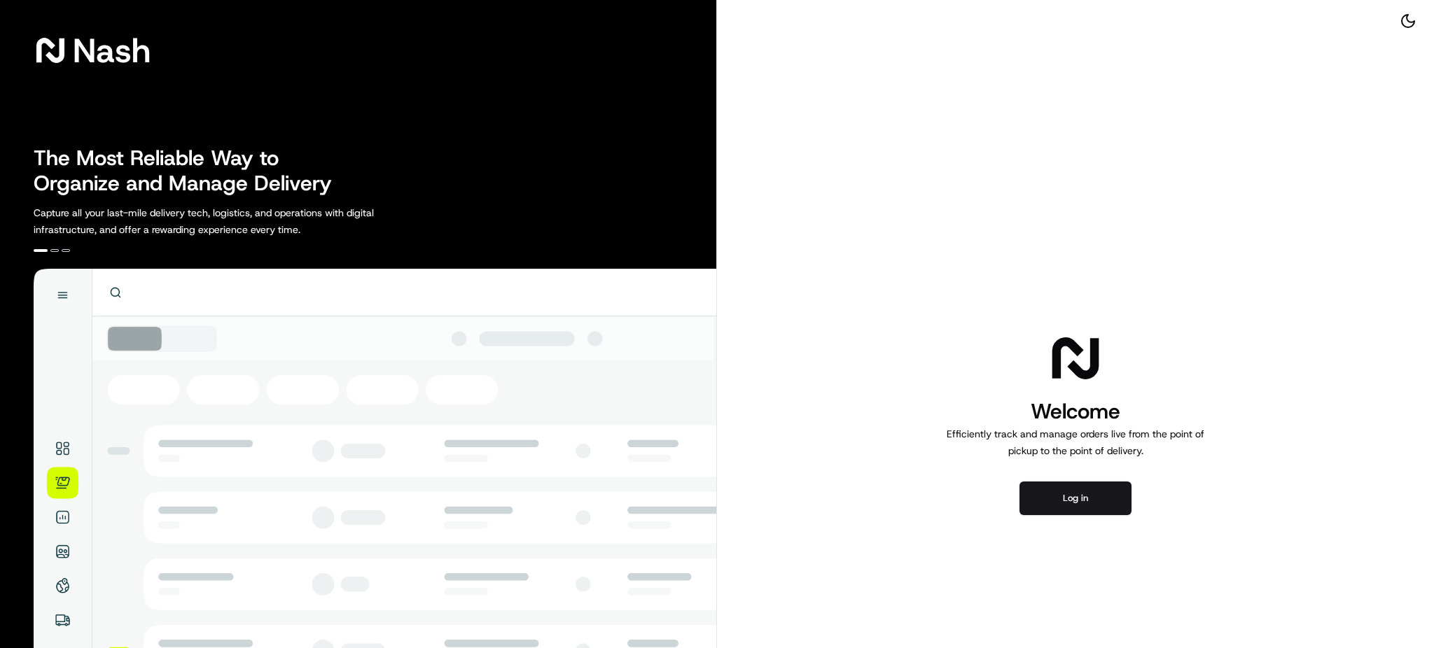  What do you see at coordinates (1076, 443) in the screenshot?
I see `p: Efficiently track and manage orders live from the point of pickup to the point of delivery.` at bounding box center [1076, 443].